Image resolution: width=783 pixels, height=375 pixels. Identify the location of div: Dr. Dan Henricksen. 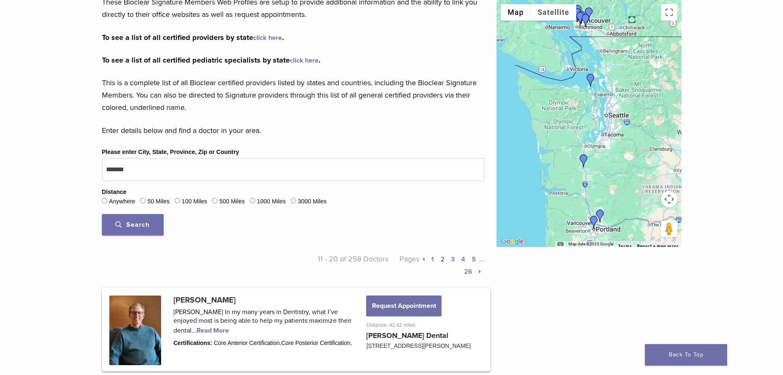
(584, 161).